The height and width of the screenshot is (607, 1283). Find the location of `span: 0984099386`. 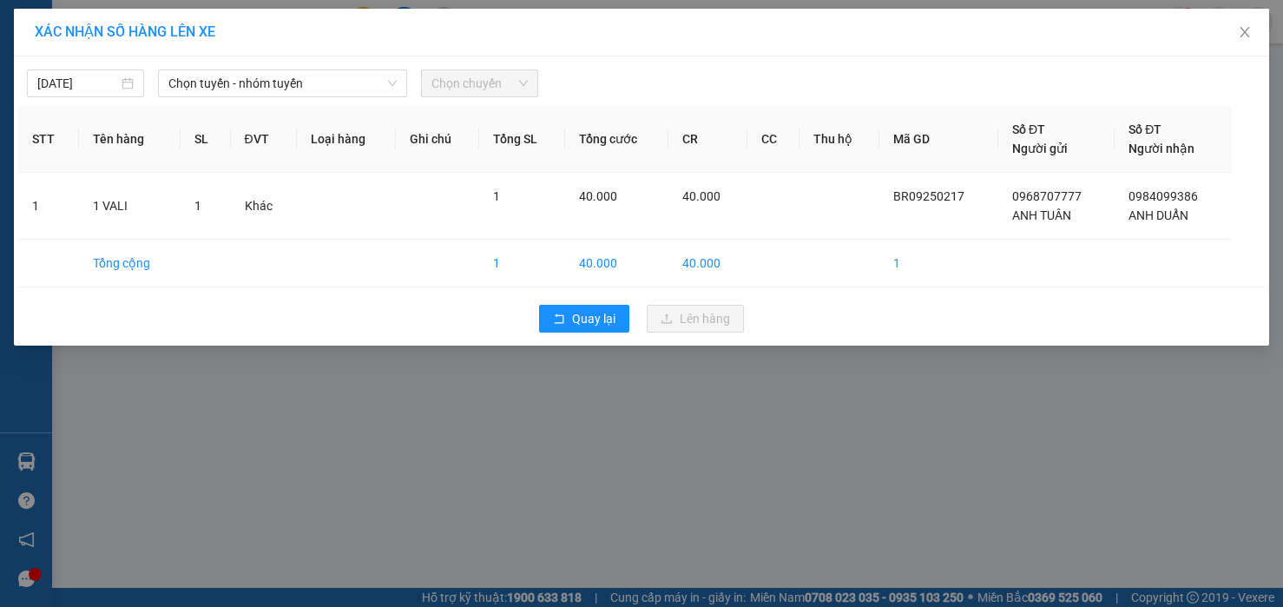

span: 0984099386 is located at coordinates (1163, 196).